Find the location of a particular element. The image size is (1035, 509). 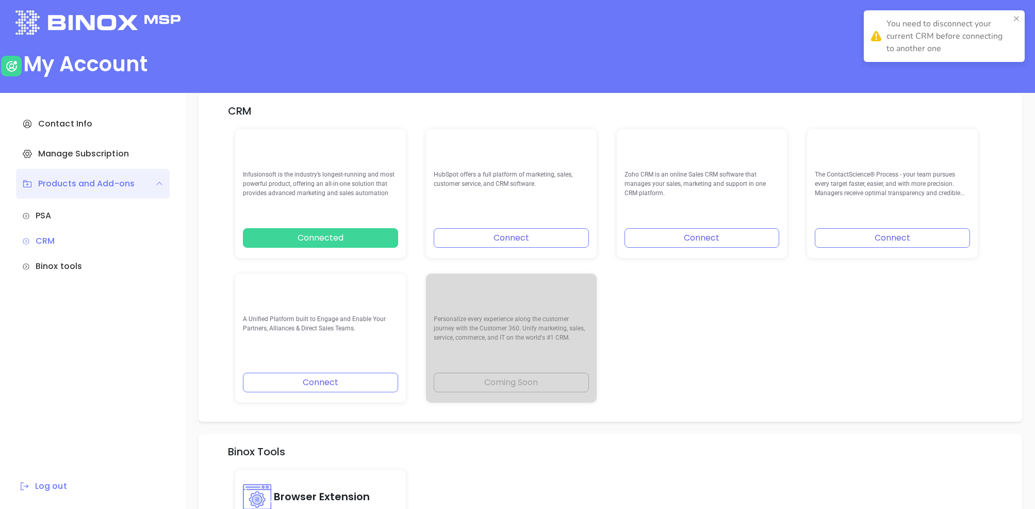

div: You need to disconnect your current CRM before connecting to another one is located at coordinates (948, 36).